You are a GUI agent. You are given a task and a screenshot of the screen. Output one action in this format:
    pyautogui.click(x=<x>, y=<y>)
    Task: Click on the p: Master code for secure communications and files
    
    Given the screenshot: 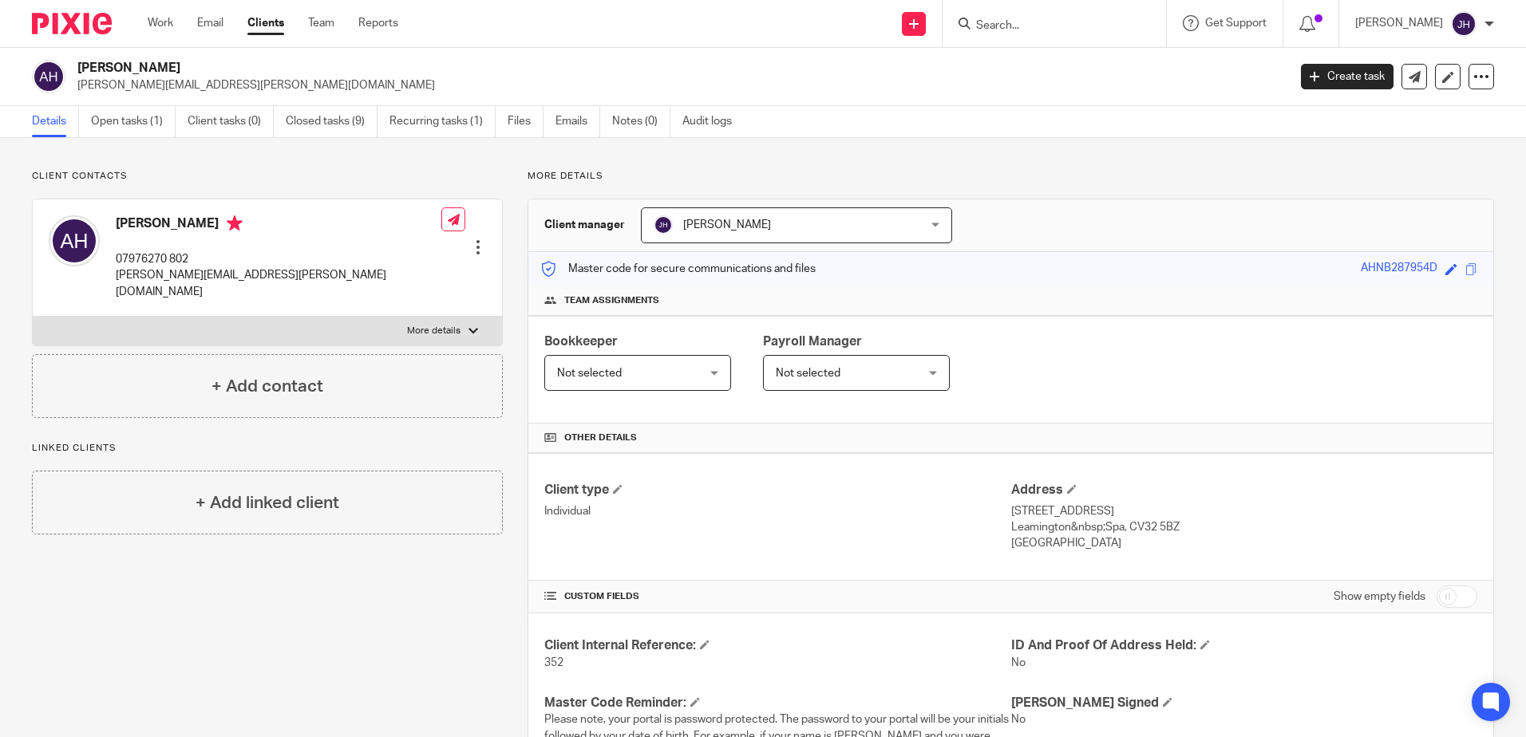 What is the action you would take?
    pyautogui.click(x=677, y=269)
    